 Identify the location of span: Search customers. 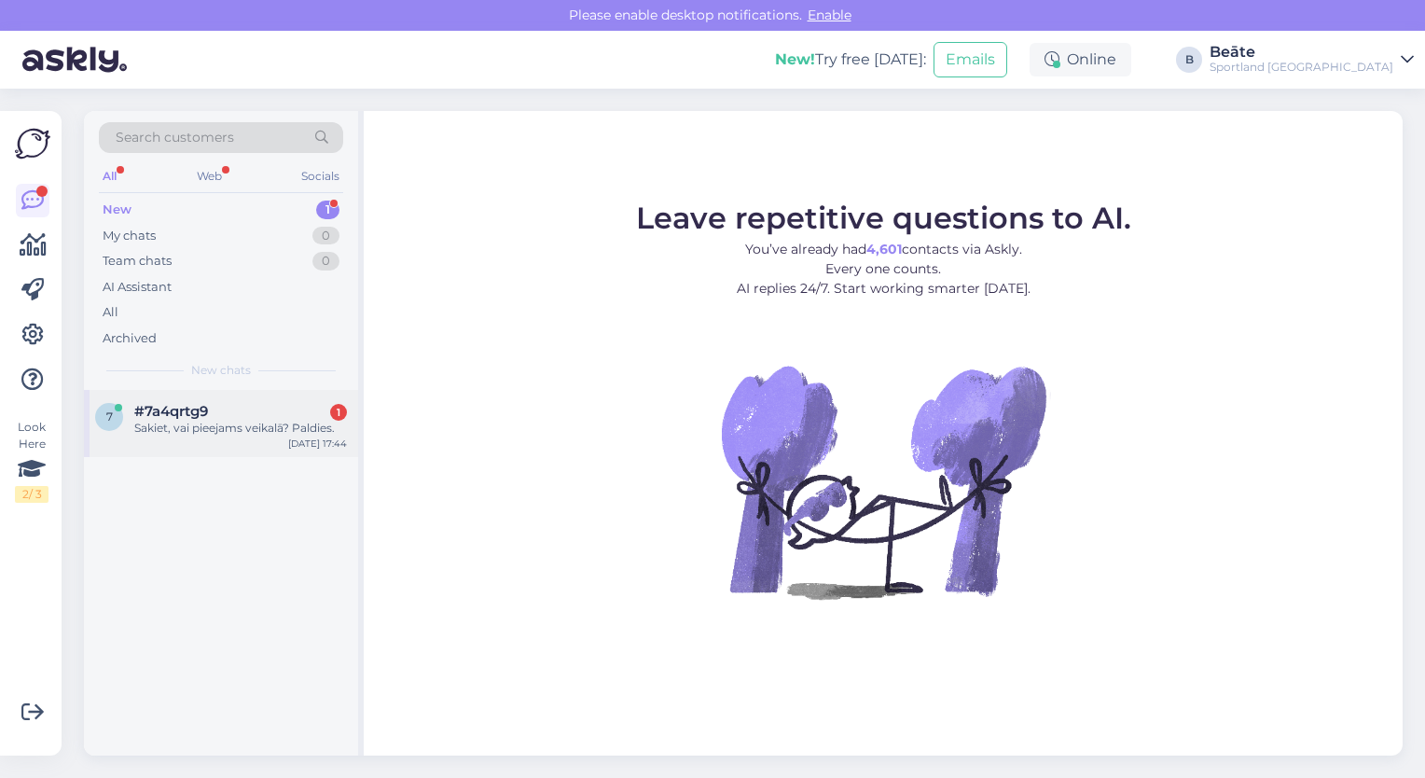
(174, 137).